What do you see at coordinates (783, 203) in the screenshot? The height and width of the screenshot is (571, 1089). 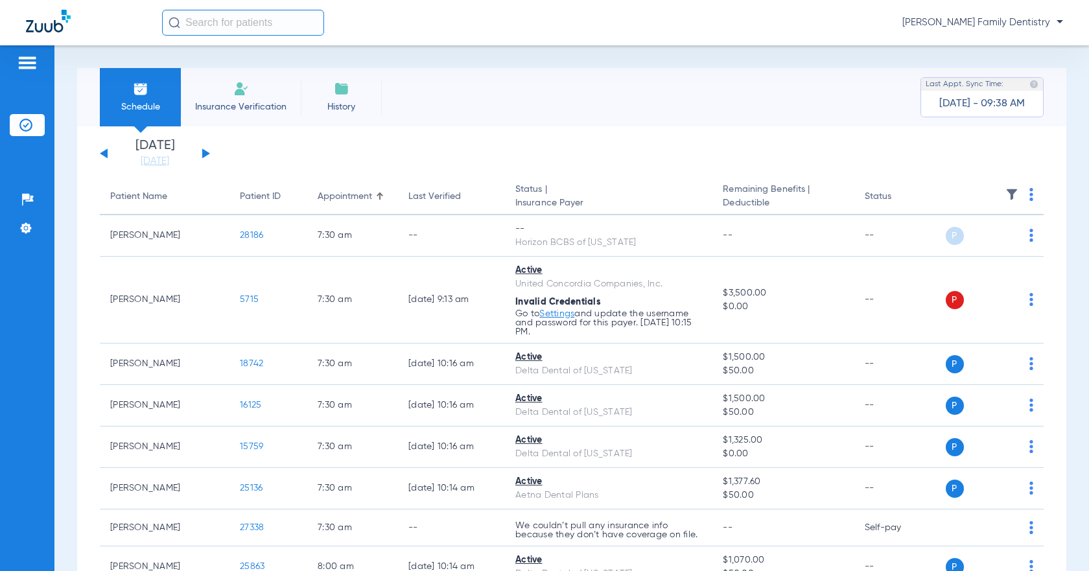 I see `span: Deductible` at bounding box center [783, 203].